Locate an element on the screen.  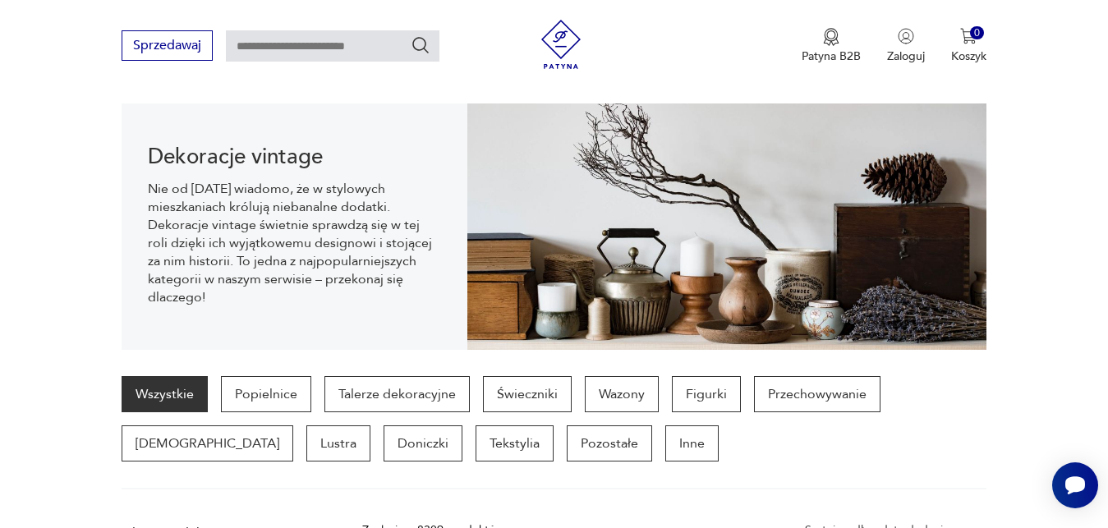
p: Tekstylia is located at coordinates (514, 444).